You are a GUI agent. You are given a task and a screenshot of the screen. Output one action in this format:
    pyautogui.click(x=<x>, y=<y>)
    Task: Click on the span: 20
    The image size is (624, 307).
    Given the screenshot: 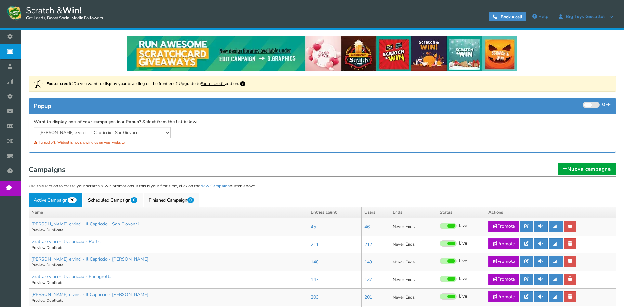 What is the action you would take?
    pyautogui.click(x=72, y=200)
    